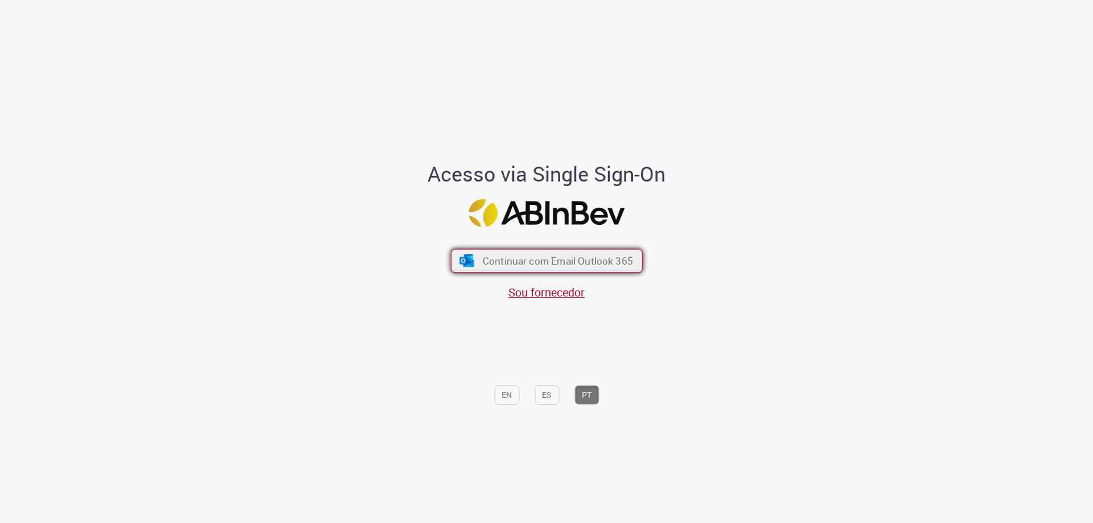 This screenshot has height=523, width=1093. I want to click on img: ícone Azure/Microsoft 360, so click(466, 261).